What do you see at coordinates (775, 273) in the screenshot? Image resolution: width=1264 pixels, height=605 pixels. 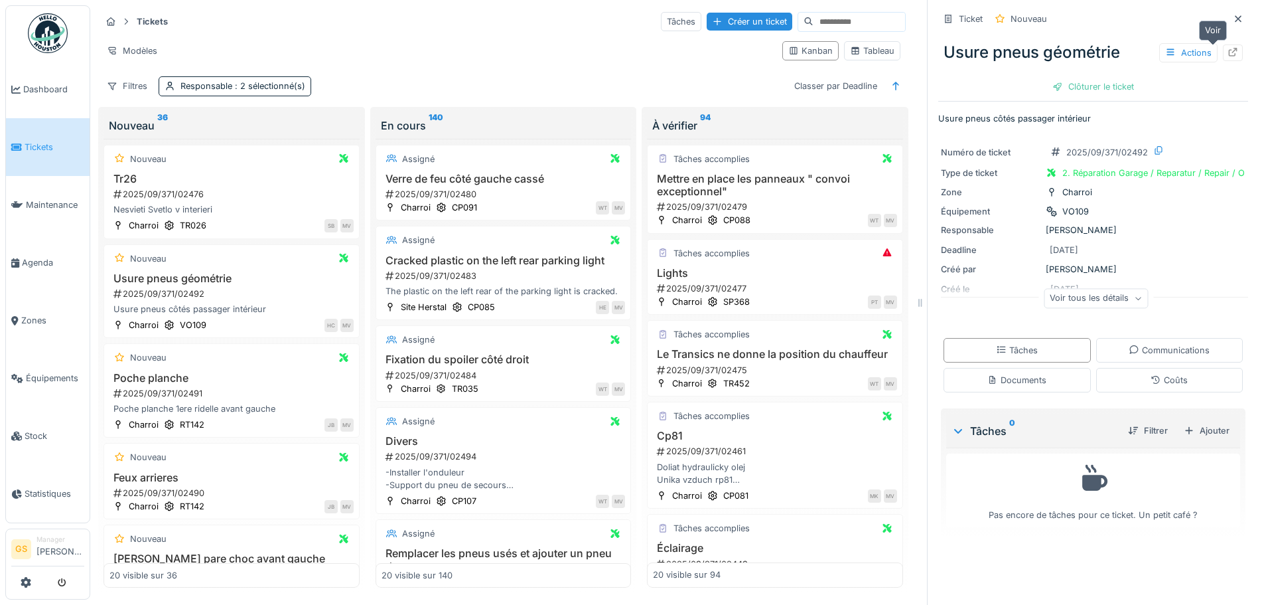 I see `h3: Lights` at bounding box center [775, 273].